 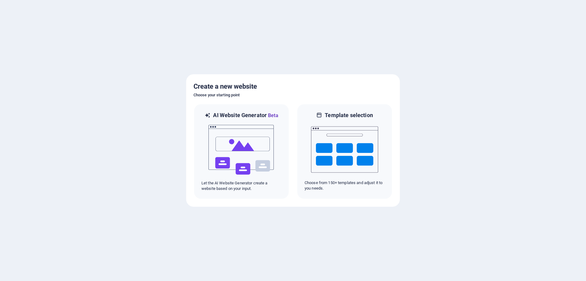 I want to click on h5: Create a new website, so click(x=293, y=86).